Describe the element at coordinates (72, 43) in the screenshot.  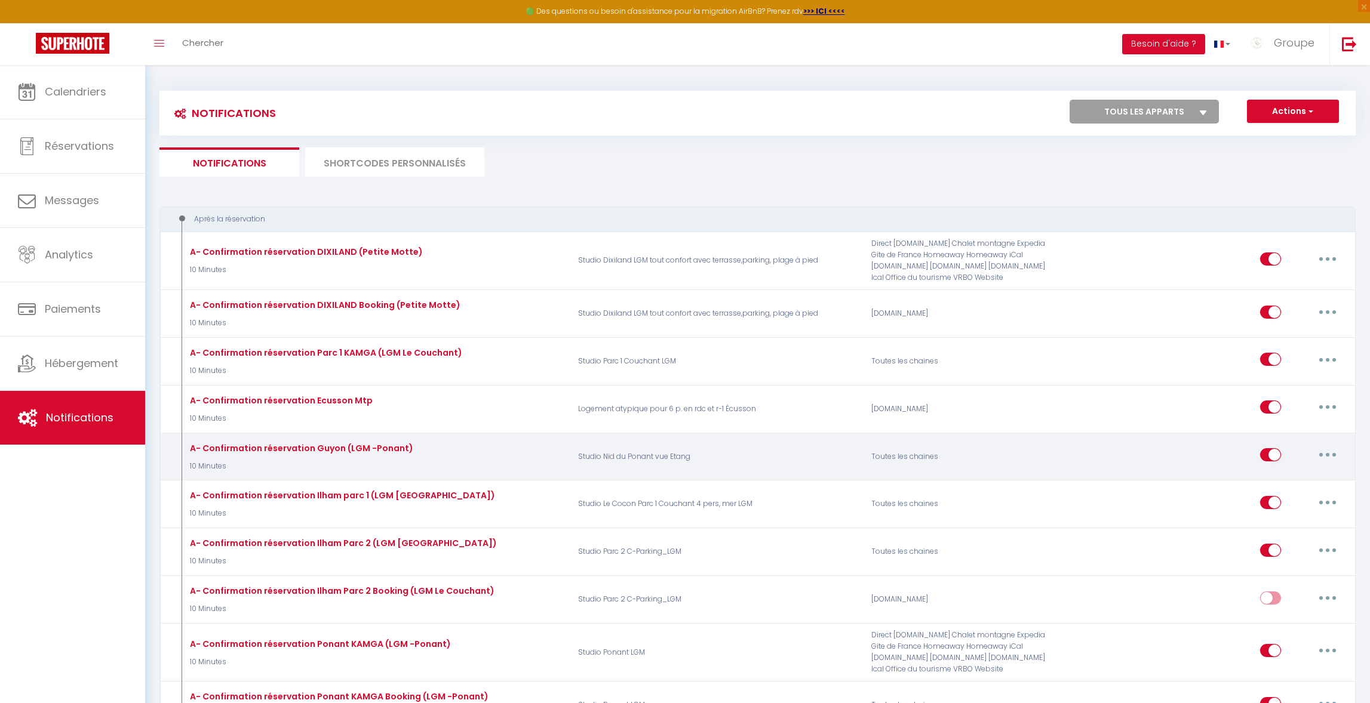
I see `img: Super Booking` at that location.